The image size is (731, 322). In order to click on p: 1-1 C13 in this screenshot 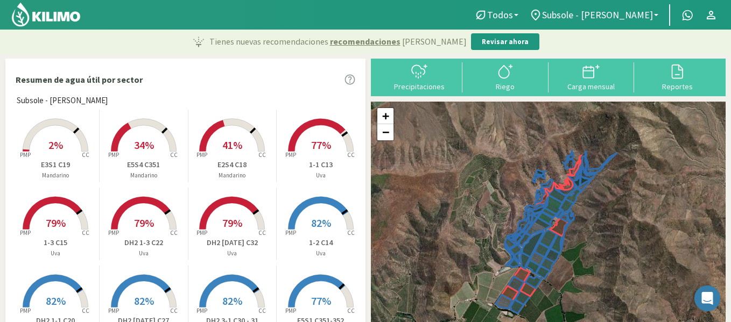, I will do `click(321, 165)`.